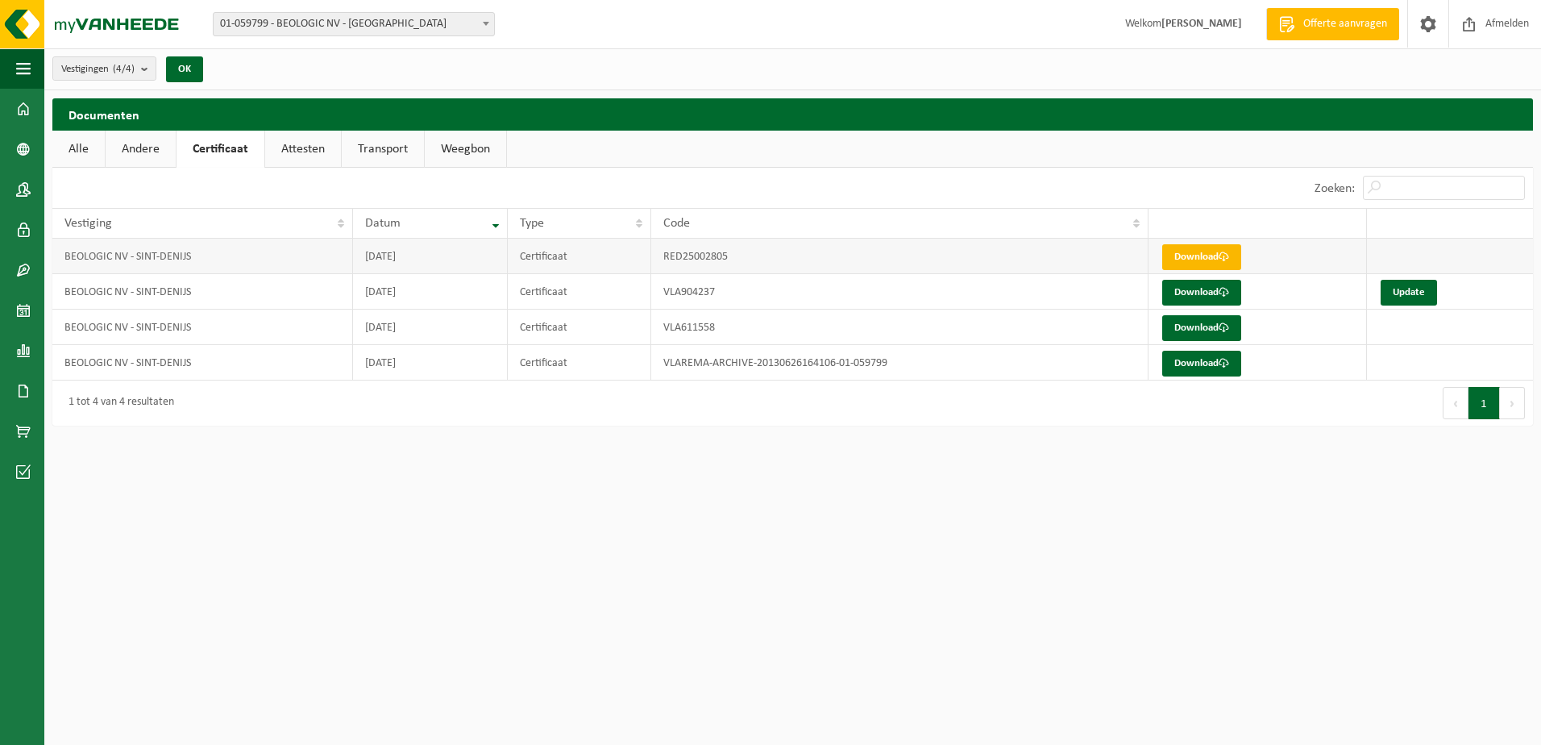 This screenshot has height=745, width=1541. Describe the element at coordinates (1335, 189) in the screenshot. I see `label: Zoeken:` at that location.